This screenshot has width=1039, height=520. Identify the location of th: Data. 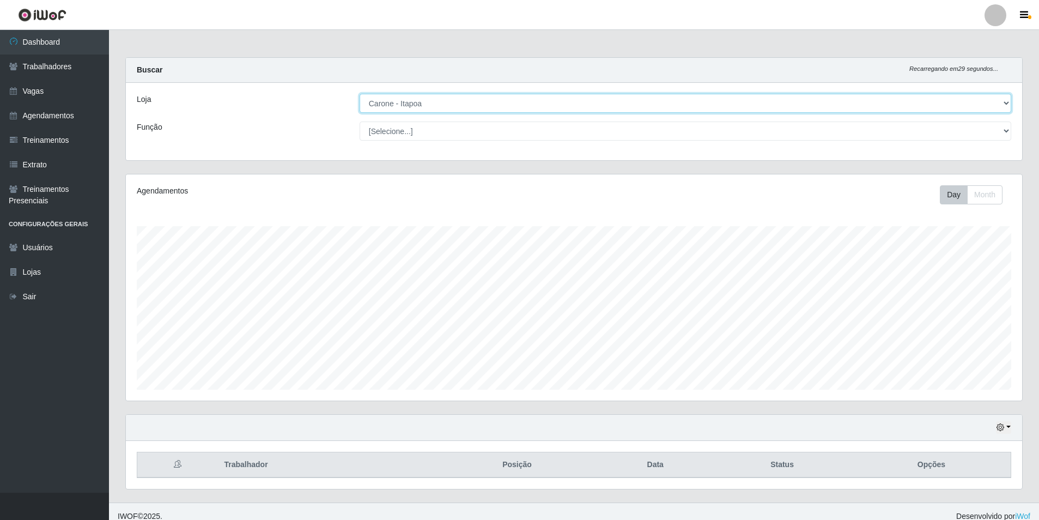
(655, 465).